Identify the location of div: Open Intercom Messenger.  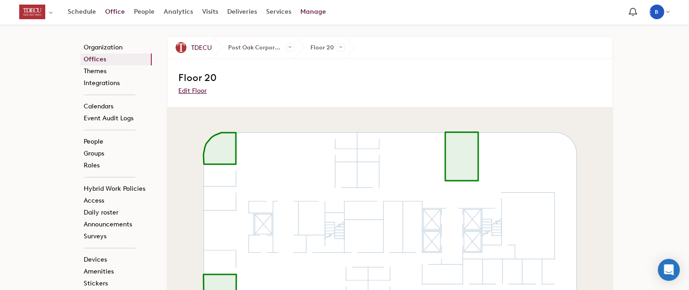
(669, 270).